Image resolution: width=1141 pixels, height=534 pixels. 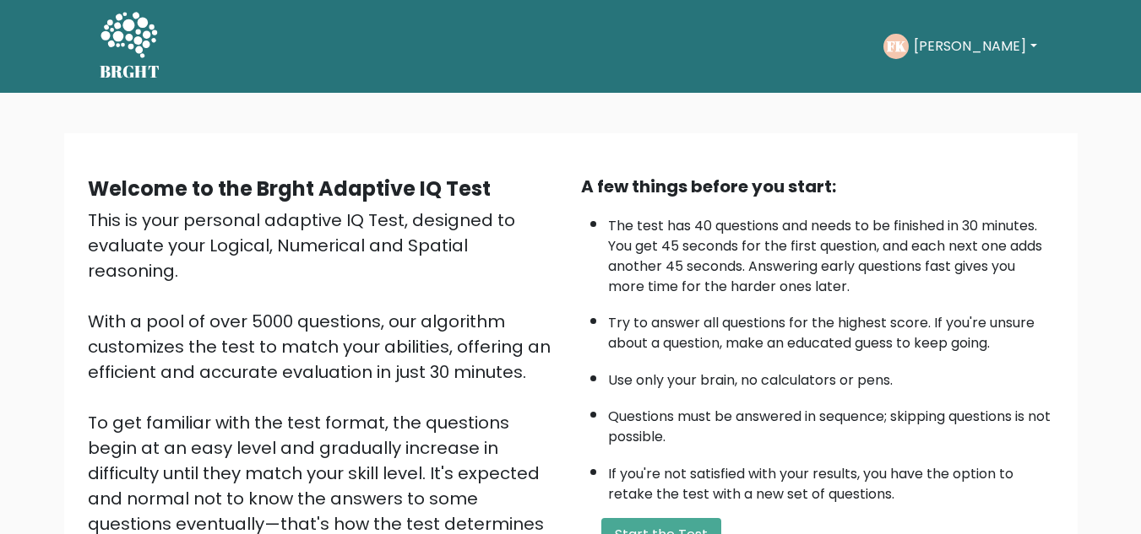 What do you see at coordinates (831, 480) in the screenshot?
I see `li: If you're not satisfied with your results, you have the option to retake the test with a new set ...` at bounding box center [831, 480].